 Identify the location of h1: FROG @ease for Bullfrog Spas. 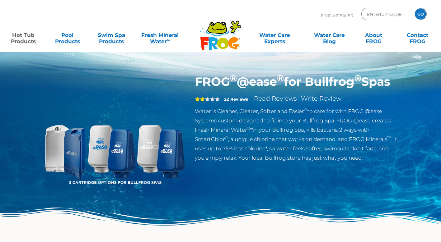
(296, 82).